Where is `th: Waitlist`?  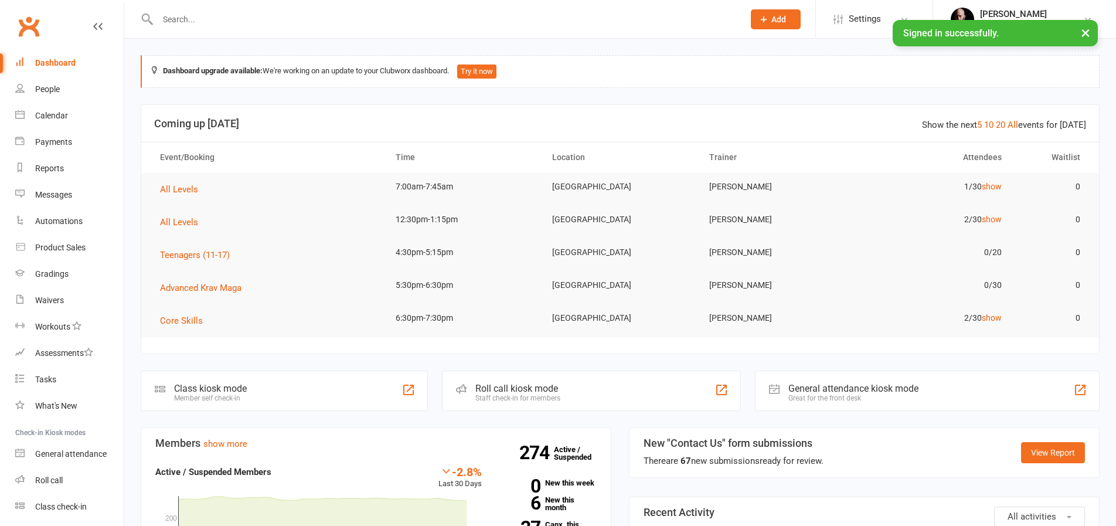
th: Waitlist is located at coordinates (1052, 157).